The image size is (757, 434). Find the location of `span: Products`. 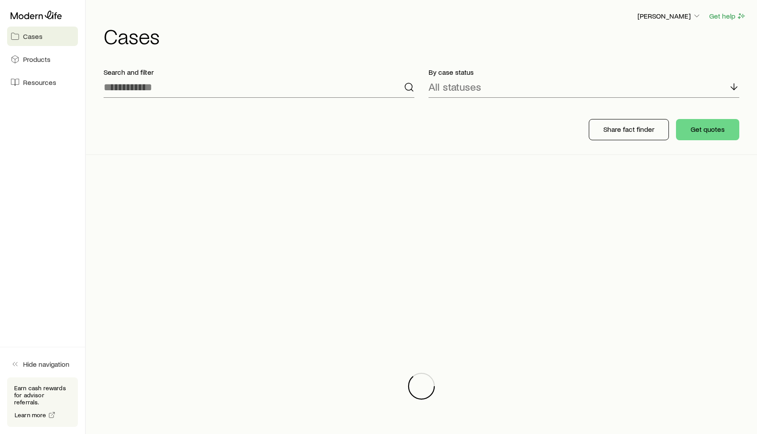

span: Products is located at coordinates (37, 59).